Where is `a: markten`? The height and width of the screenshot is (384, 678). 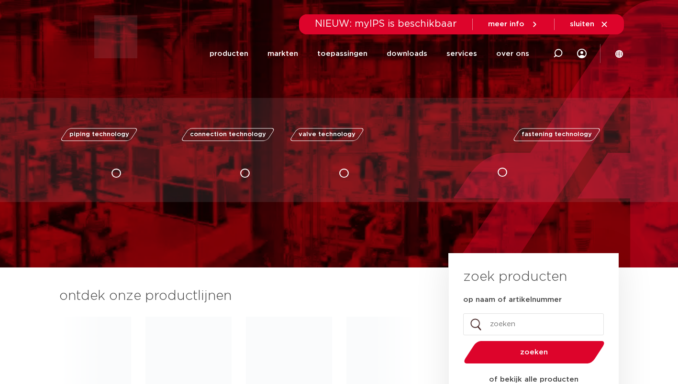 a: markten is located at coordinates (283, 54).